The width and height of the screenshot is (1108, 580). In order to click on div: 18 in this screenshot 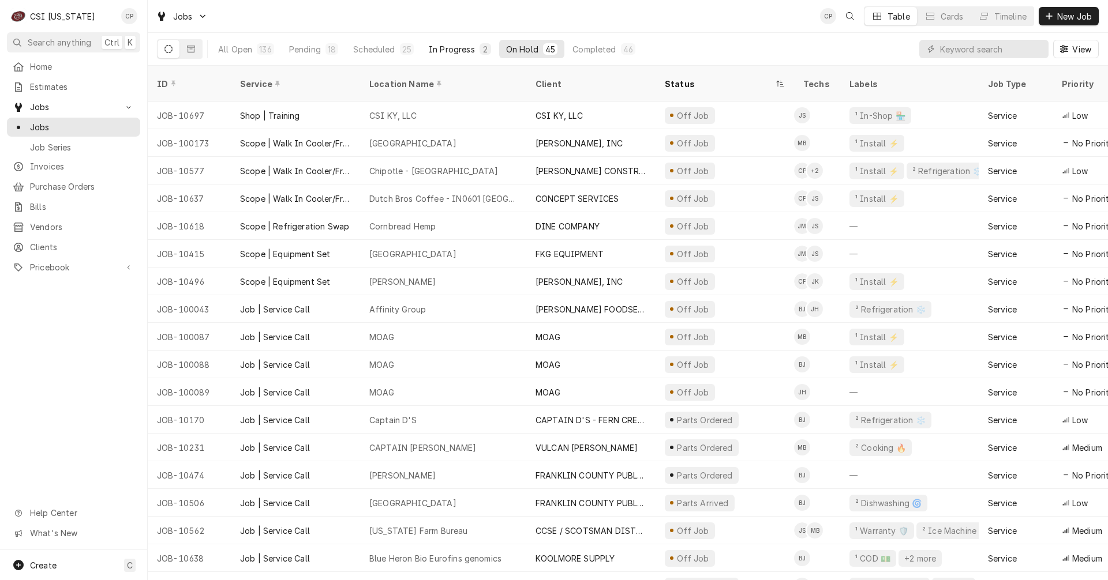, I will do `click(332, 49)`.